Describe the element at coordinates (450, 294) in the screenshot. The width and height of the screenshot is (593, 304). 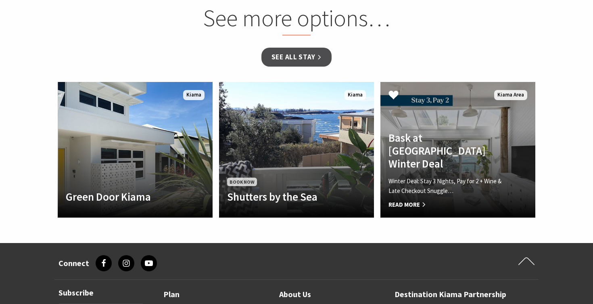
I see `a: Destination Kiama Partnership` at that location.